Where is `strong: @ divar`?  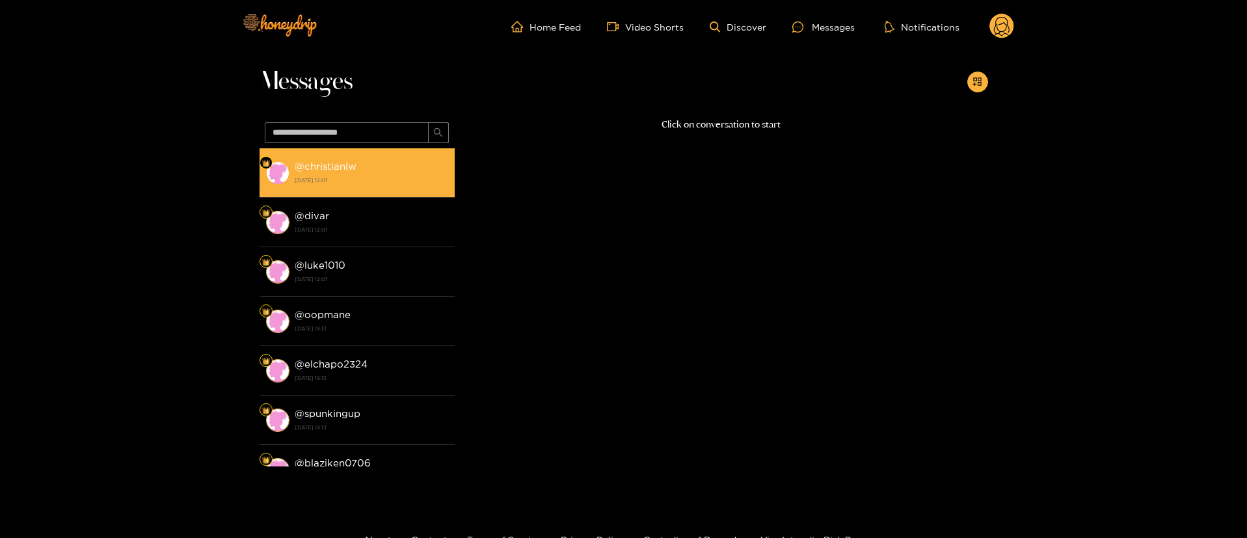 strong: @ divar is located at coordinates (312, 215).